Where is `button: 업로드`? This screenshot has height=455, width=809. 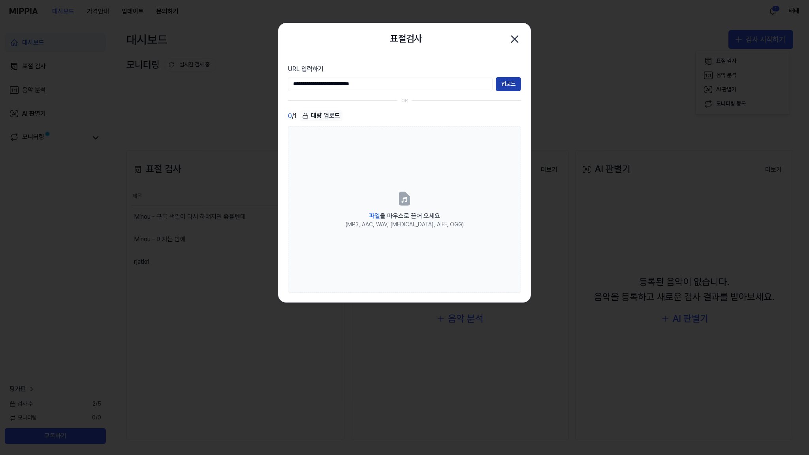 button: 업로드 is located at coordinates (508, 84).